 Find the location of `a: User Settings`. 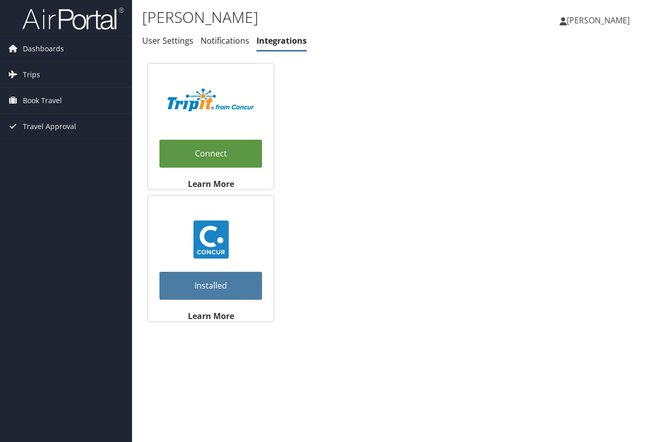

a: User Settings is located at coordinates (168, 41).